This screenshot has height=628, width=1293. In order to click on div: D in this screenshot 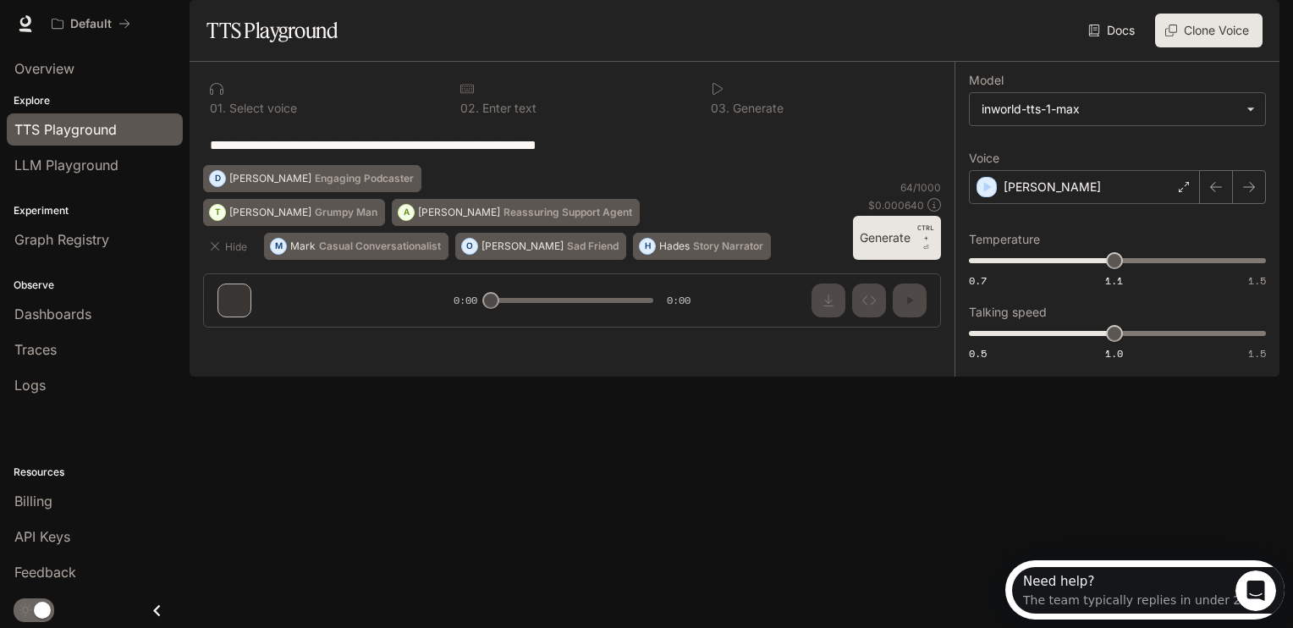, I will do `click(217, 179)`.